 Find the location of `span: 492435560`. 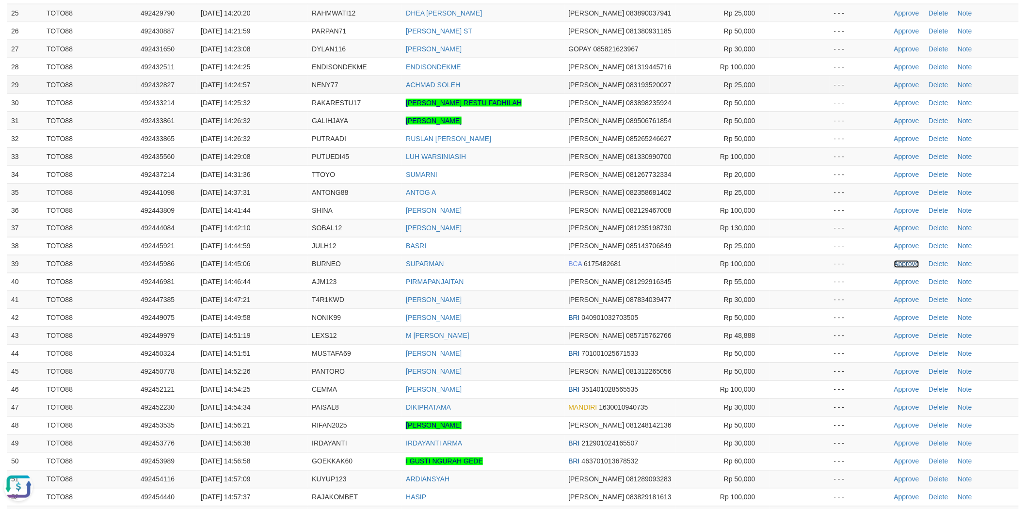

span: 492435560 is located at coordinates (158, 157).